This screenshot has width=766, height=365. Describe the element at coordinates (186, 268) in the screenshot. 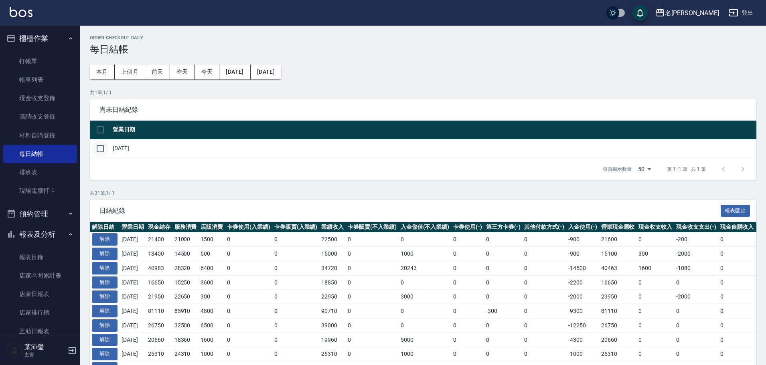

I see `td: 28320` at that location.